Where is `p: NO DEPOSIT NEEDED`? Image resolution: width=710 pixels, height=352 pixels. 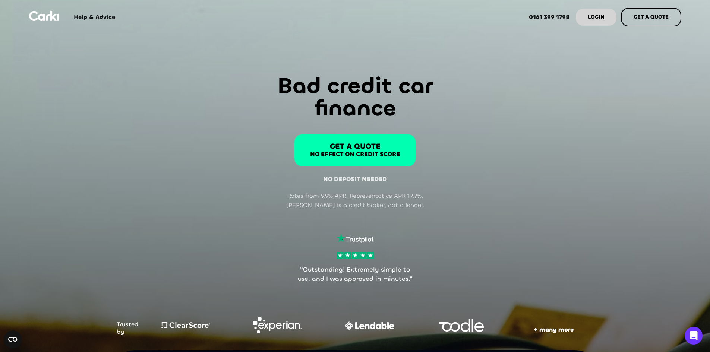 p: NO DEPOSIT NEEDED is located at coordinates (355, 179).